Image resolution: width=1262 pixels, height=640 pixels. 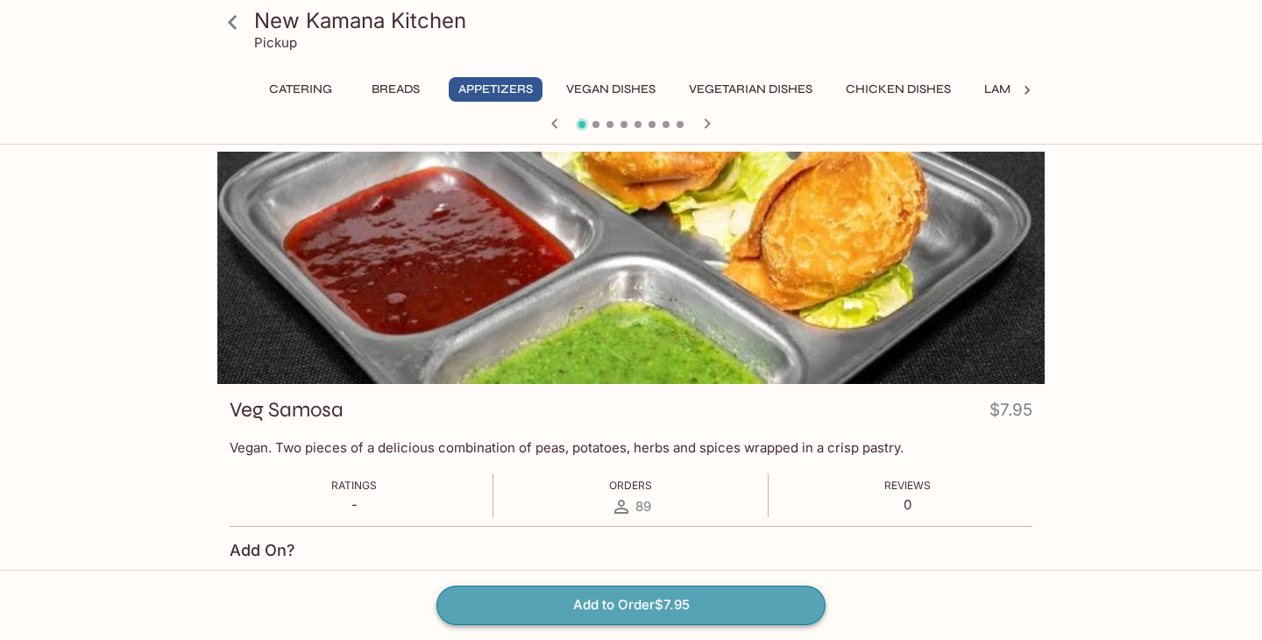 What do you see at coordinates (354, 485) in the screenshot?
I see `span: Ratings` at bounding box center [354, 485].